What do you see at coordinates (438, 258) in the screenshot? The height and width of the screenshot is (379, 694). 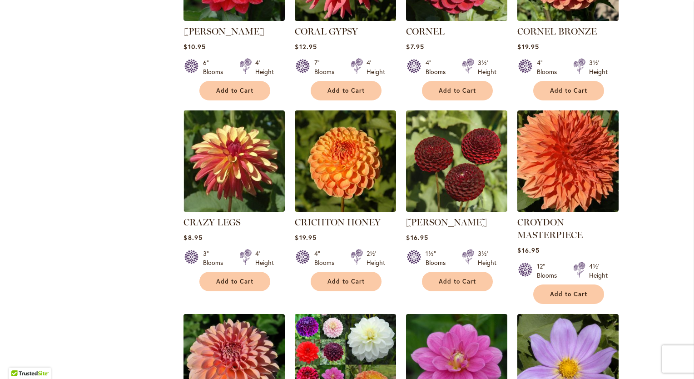 I see `div: 1½" Blooms` at bounding box center [438, 258].